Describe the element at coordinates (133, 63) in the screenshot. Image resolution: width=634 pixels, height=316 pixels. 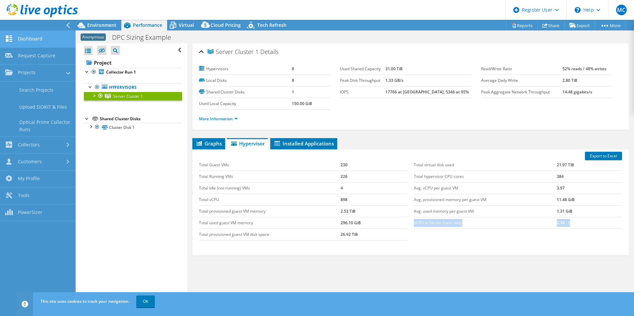
I see `a: Project` at that location.